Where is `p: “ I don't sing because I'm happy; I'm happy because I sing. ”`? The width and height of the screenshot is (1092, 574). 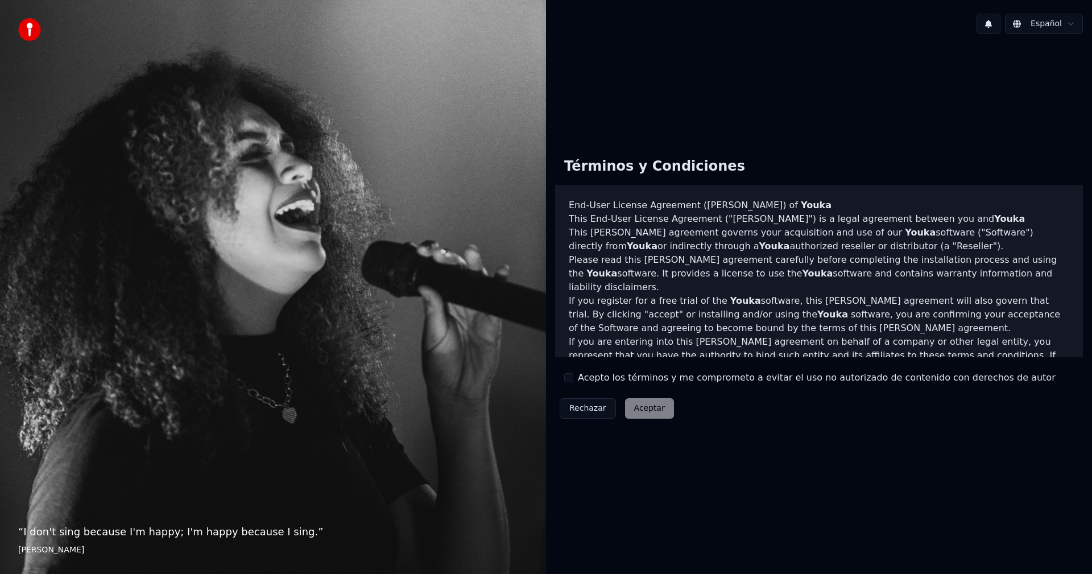 p: “ I don't sing because I'm happy; I'm happy because I sing. ” is located at coordinates (273, 532).